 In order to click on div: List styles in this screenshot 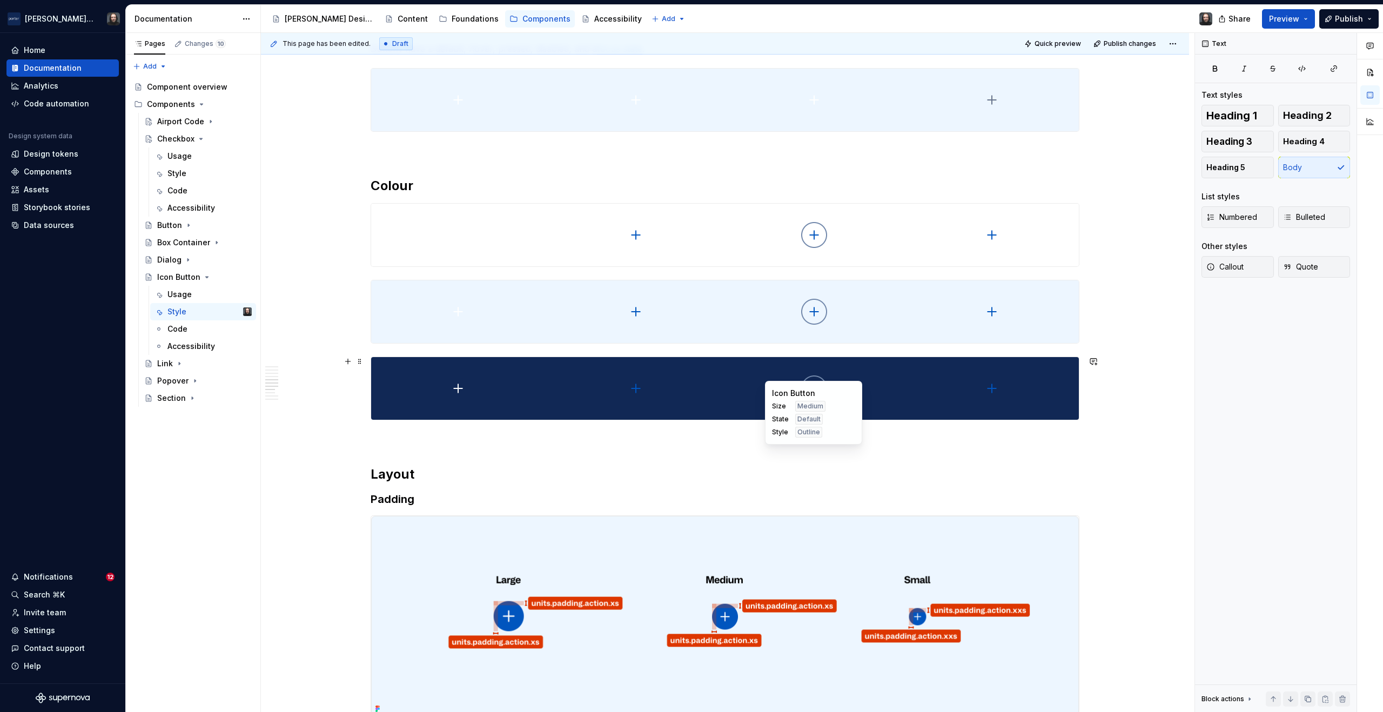, I will do `click(1221, 197)`.